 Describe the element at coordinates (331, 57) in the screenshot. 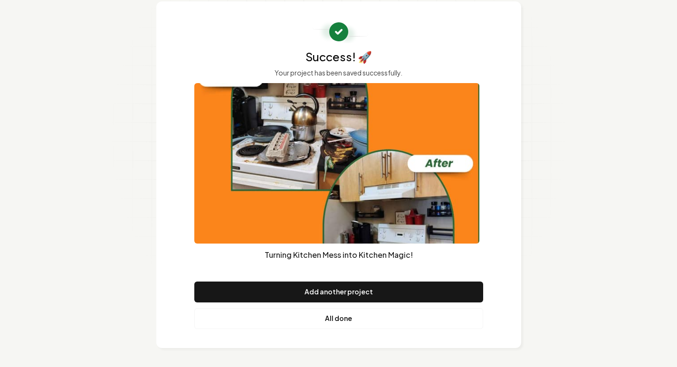

I see `span: Success!` at that location.